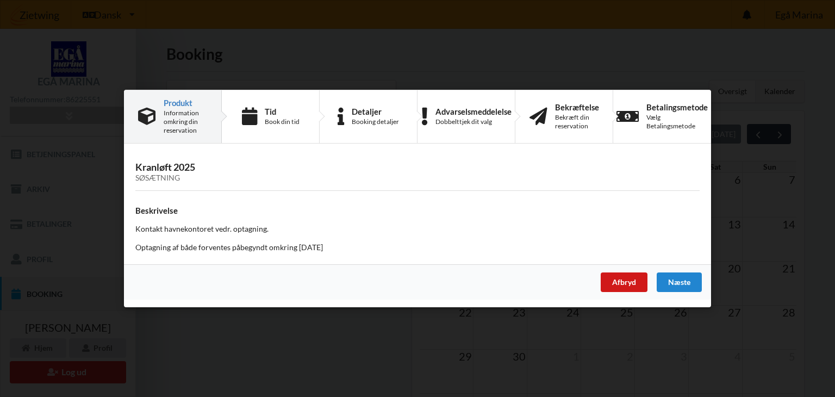 This screenshot has height=397, width=835. I want to click on div: Betalingsmetode, so click(677, 107).